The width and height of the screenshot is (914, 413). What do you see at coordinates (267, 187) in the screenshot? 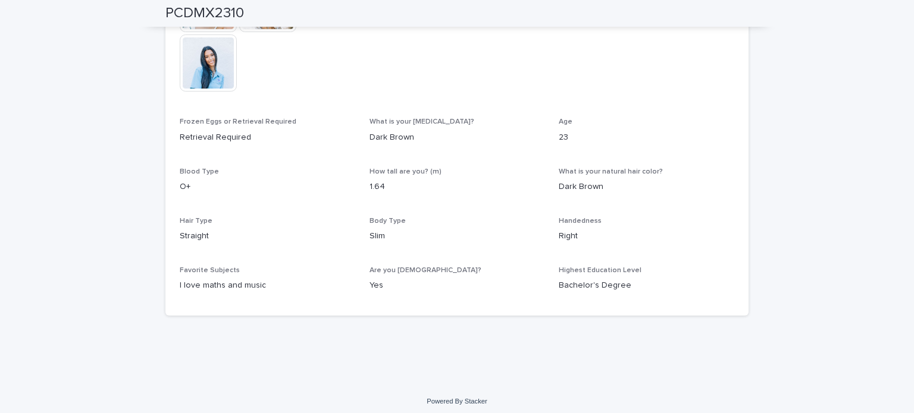
I see `p: O+` at bounding box center [267, 187].